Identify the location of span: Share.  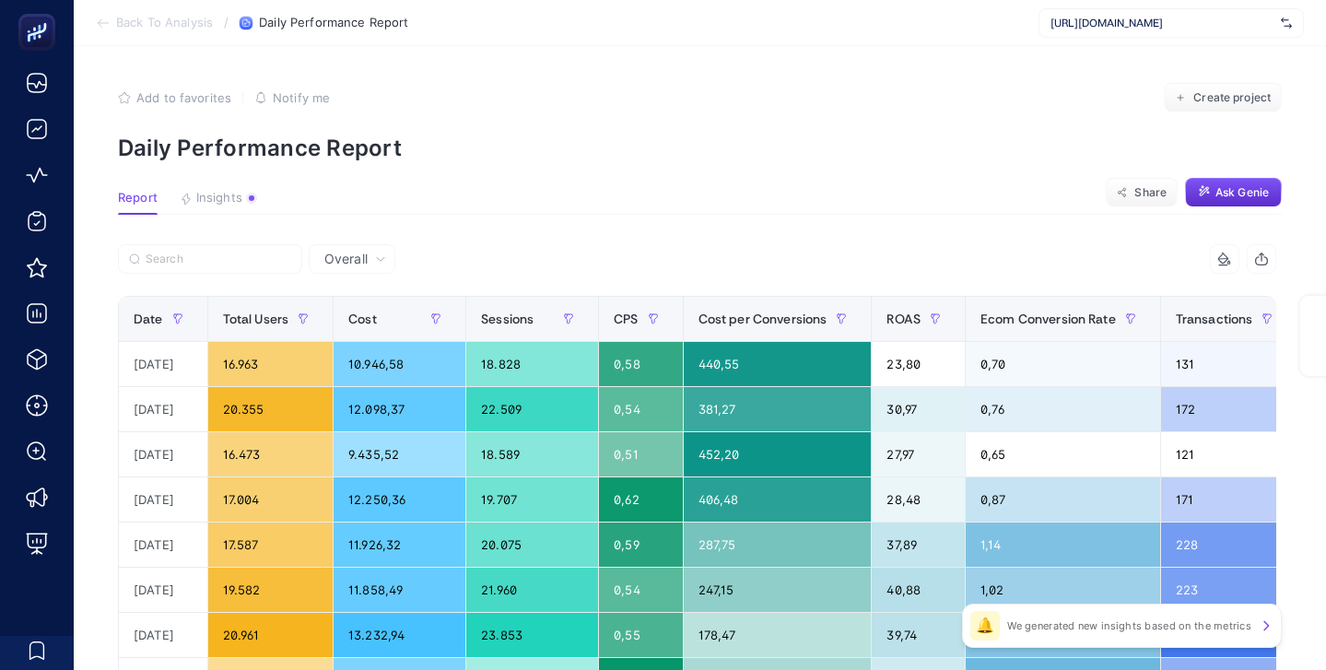
(1150, 193).